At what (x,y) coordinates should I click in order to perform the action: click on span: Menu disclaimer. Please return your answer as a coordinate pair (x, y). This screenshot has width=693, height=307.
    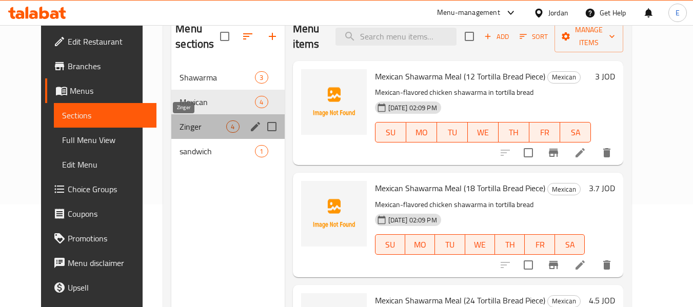
    Looking at the image, I should click on (108, 263).